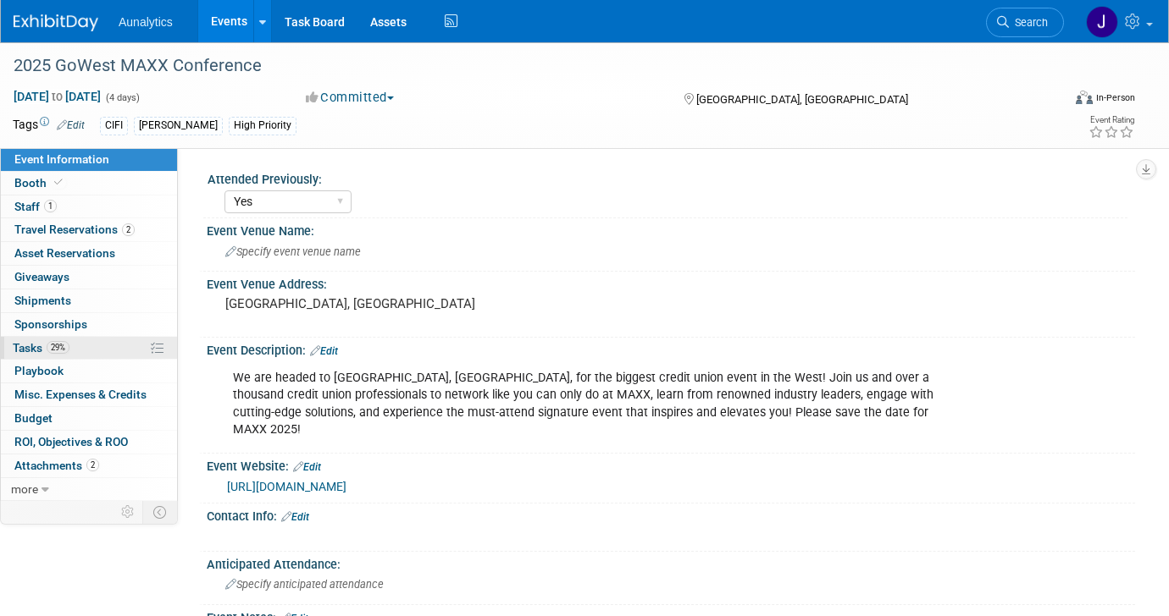 This screenshot has width=1169, height=616. What do you see at coordinates (146, 22) in the screenshot?
I see `span: Aunalytics` at bounding box center [146, 22].